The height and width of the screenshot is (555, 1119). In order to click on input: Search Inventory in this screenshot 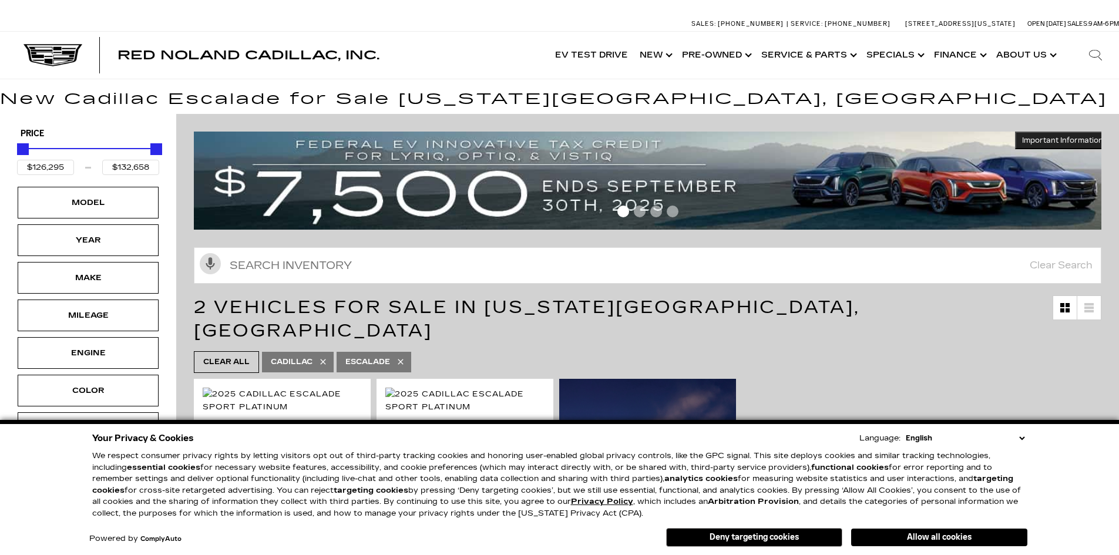, I will do `click(648, 266)`.